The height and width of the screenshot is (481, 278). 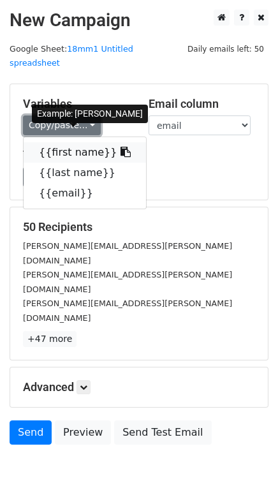 I want to click on a: Send, so click(x=31, y=433).